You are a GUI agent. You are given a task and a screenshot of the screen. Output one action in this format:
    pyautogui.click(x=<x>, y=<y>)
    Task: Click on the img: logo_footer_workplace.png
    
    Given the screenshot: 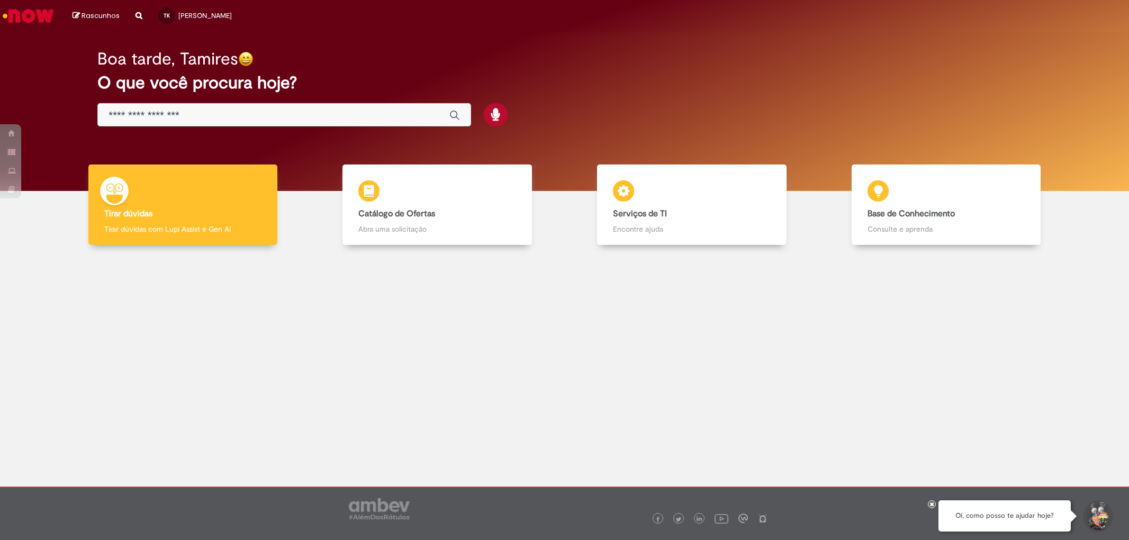 What is the action you would take?
    pyautogui.click(x=743, y=519)
    